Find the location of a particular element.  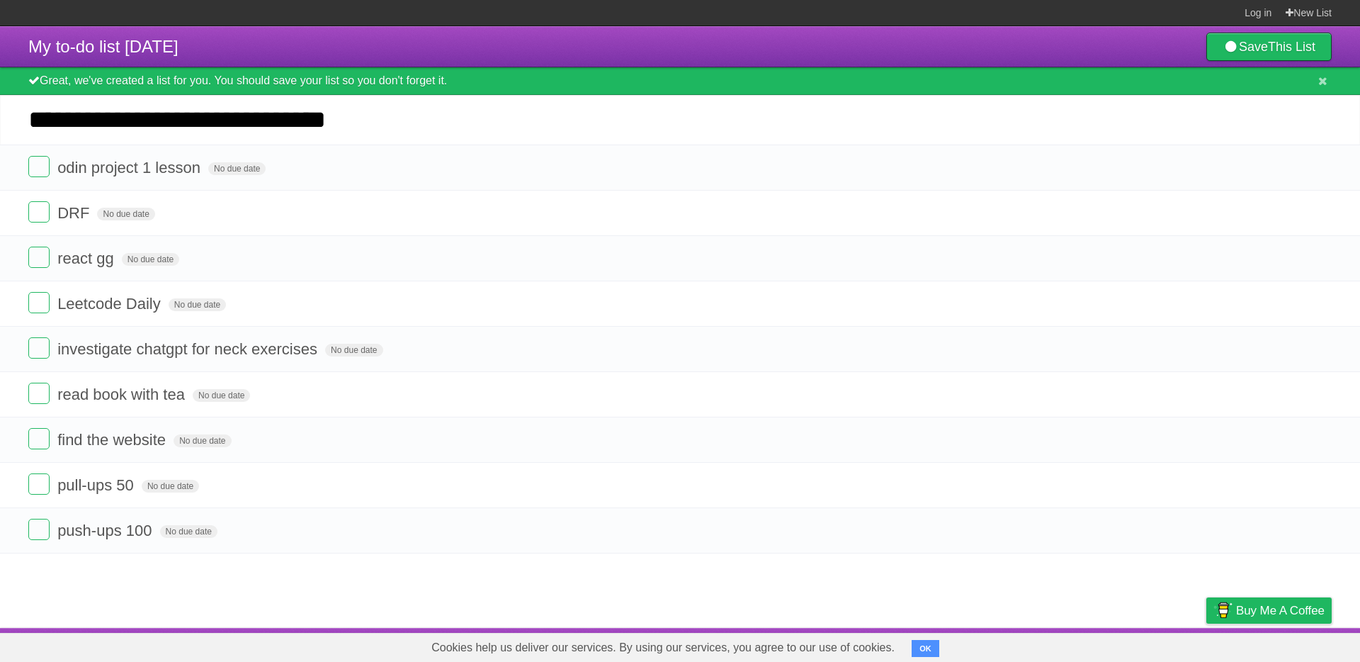

span: odin project 1 lesson is located at coordinates (130, 167).